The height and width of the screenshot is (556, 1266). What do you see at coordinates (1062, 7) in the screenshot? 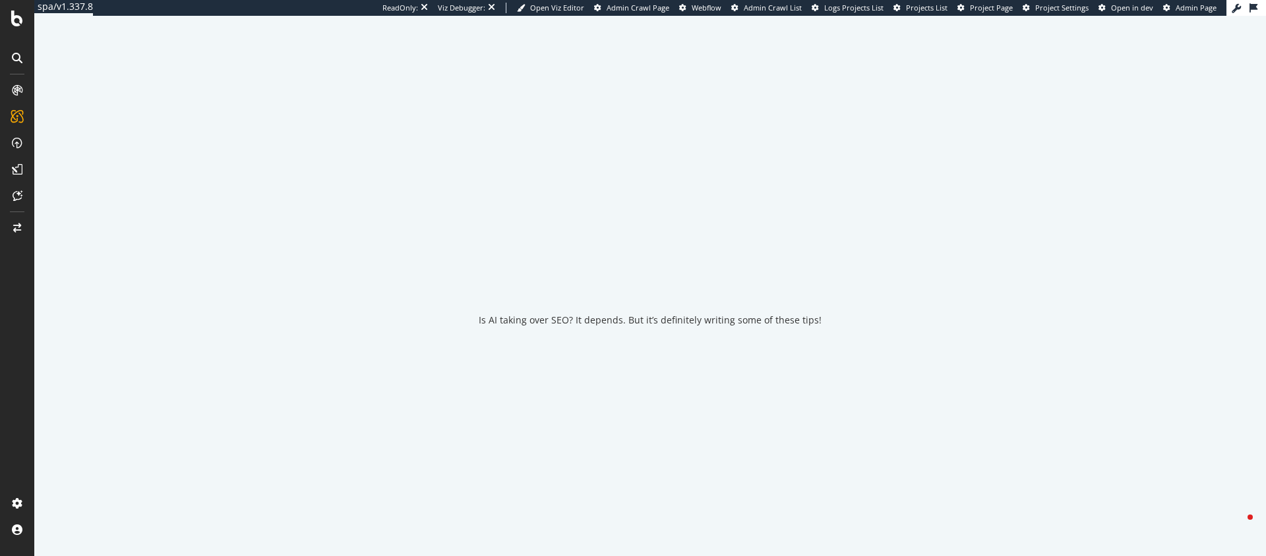
I see `span: Project Settings` at bounding box center [1062, 7].